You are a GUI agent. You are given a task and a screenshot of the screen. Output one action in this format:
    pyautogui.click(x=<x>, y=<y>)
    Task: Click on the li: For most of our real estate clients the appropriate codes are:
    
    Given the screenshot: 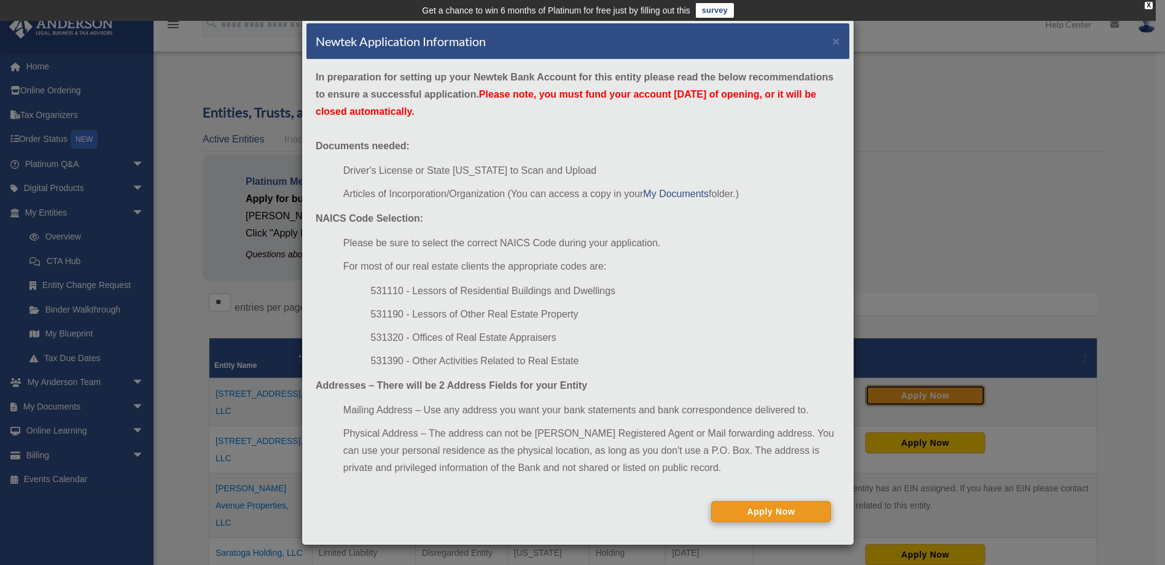 What is the action you would take?
    pyautogui.click(x=591, y=266)
    